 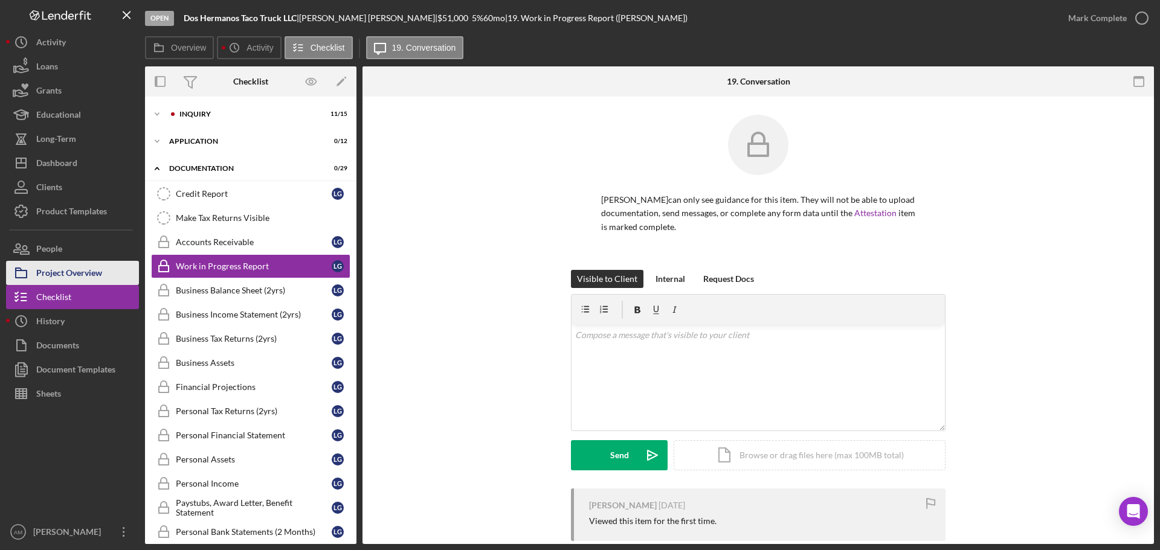 What do you see at coordinates (251, 266) in the screenshot?
I see `a: Work in Progress ReportLG` at bounding box center [251, 266].